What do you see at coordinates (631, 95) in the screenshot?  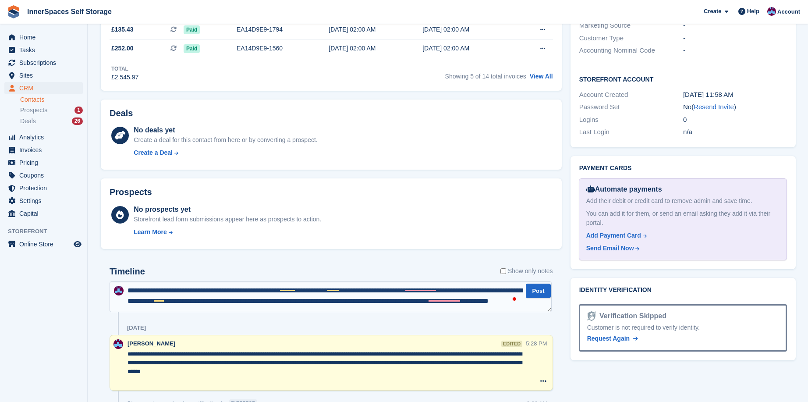 I see `div: Account Created` at bounding box center [631, 95].